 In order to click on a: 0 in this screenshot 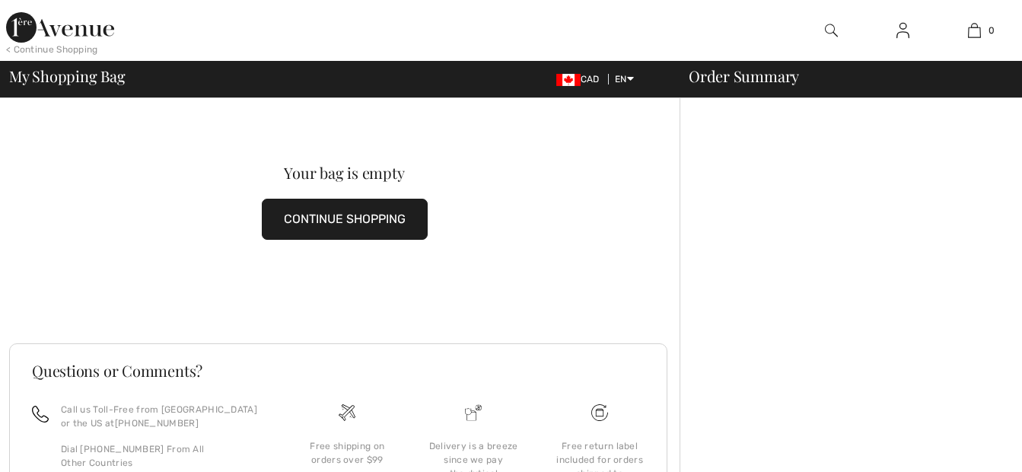, I will do `click(974, 30)`.